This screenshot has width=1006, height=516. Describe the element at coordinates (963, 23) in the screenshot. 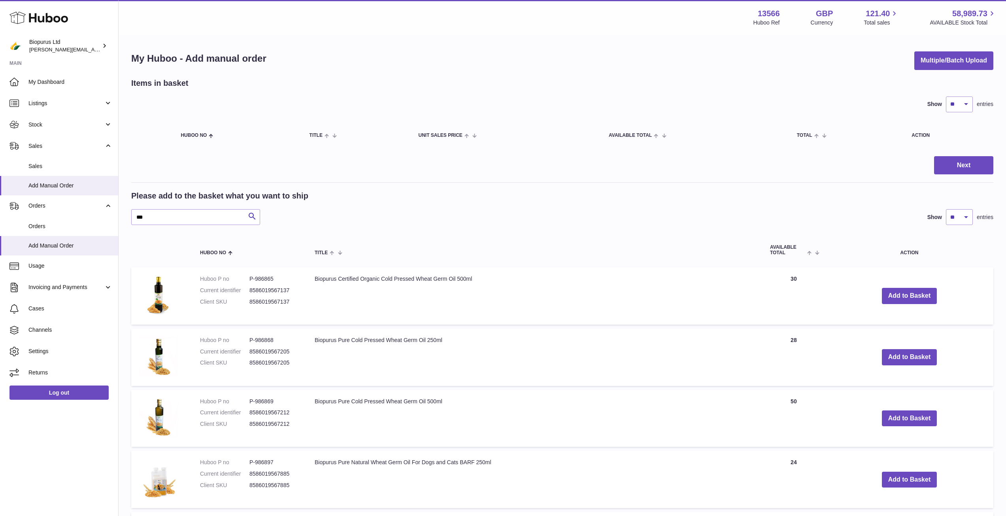

I see `span: AVAILABLE Stock Total` at that location.